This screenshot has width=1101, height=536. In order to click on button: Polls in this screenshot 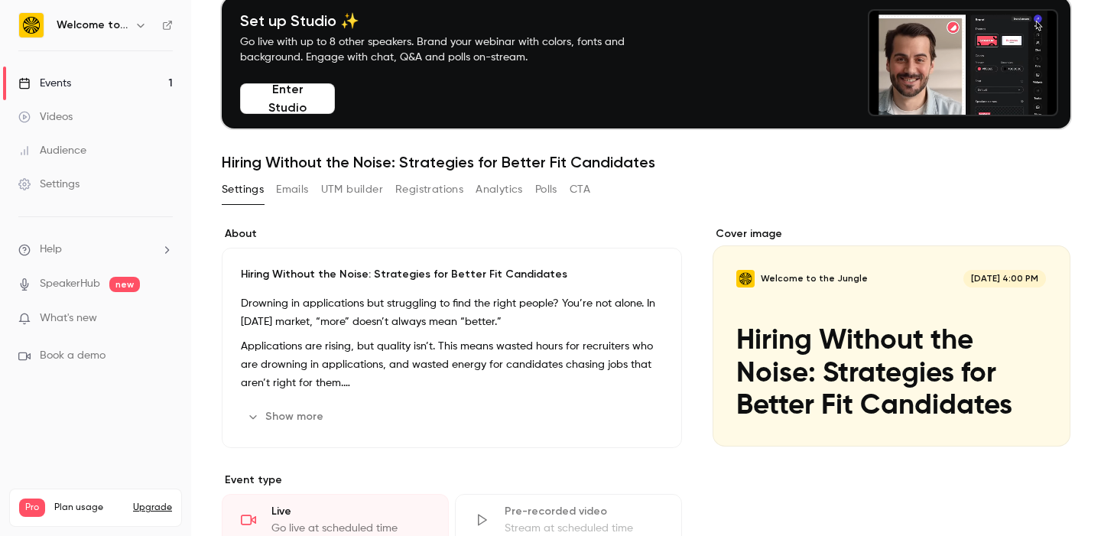, I will do `click(546, 190)`.